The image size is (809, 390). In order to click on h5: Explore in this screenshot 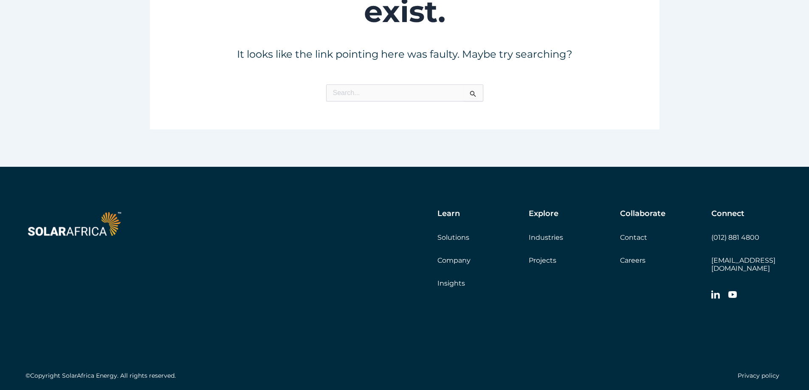, I will do `click(543, 214)`.